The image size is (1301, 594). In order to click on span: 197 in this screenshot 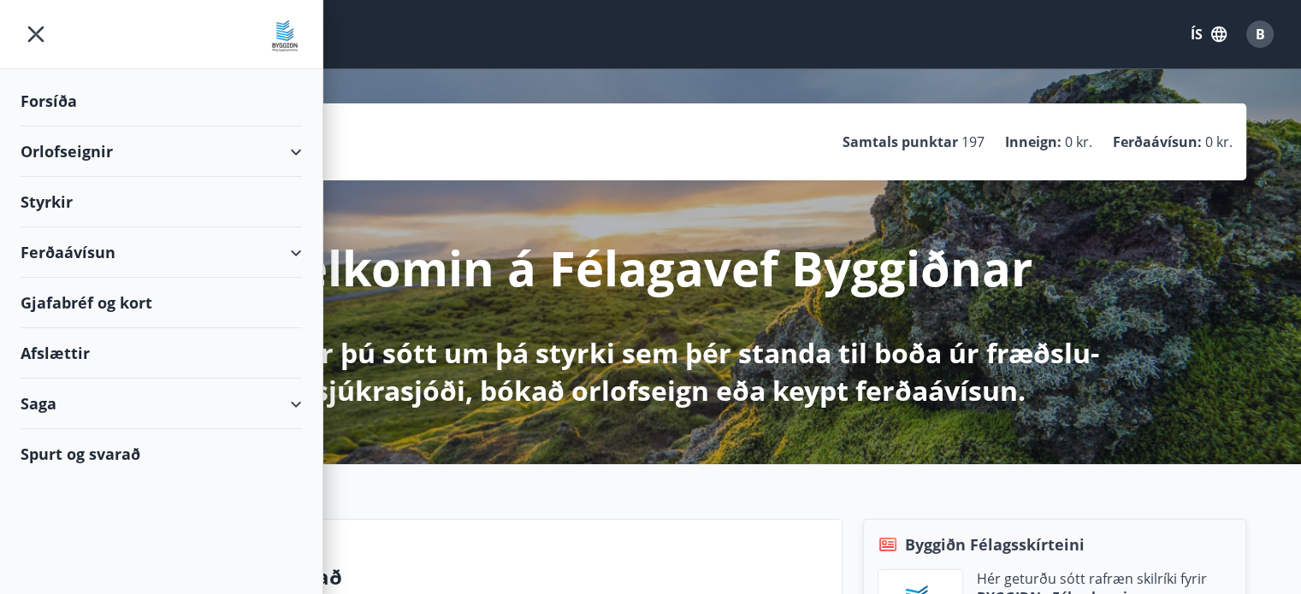, I will do `click(972, 142)`.